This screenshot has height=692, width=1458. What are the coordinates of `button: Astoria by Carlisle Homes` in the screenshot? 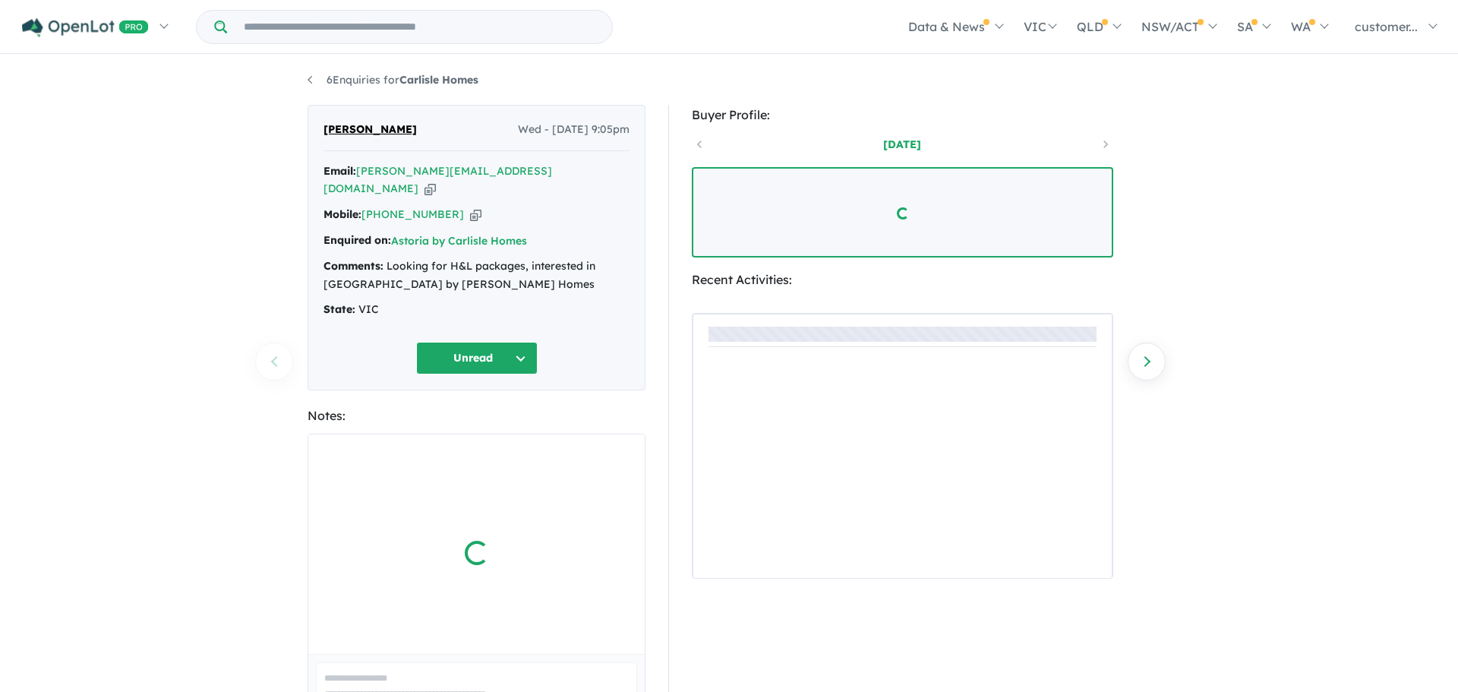 It's located at (459, 241).